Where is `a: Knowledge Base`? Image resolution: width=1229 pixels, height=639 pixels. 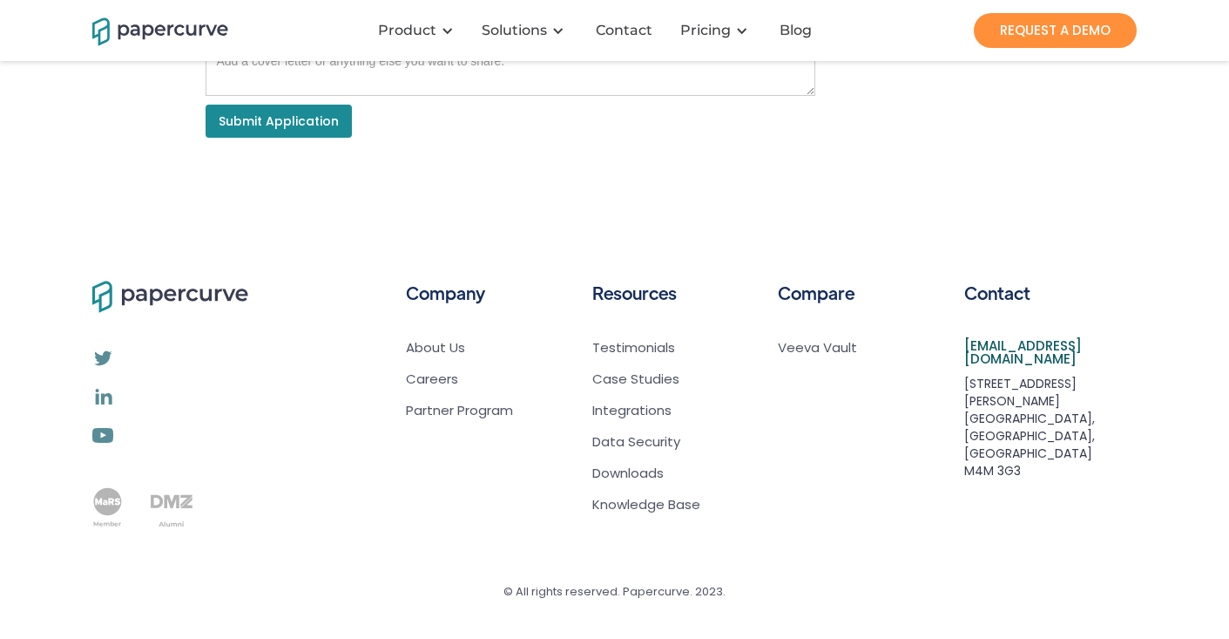 a: Knowledge Base is located at coordinates (646, 504).